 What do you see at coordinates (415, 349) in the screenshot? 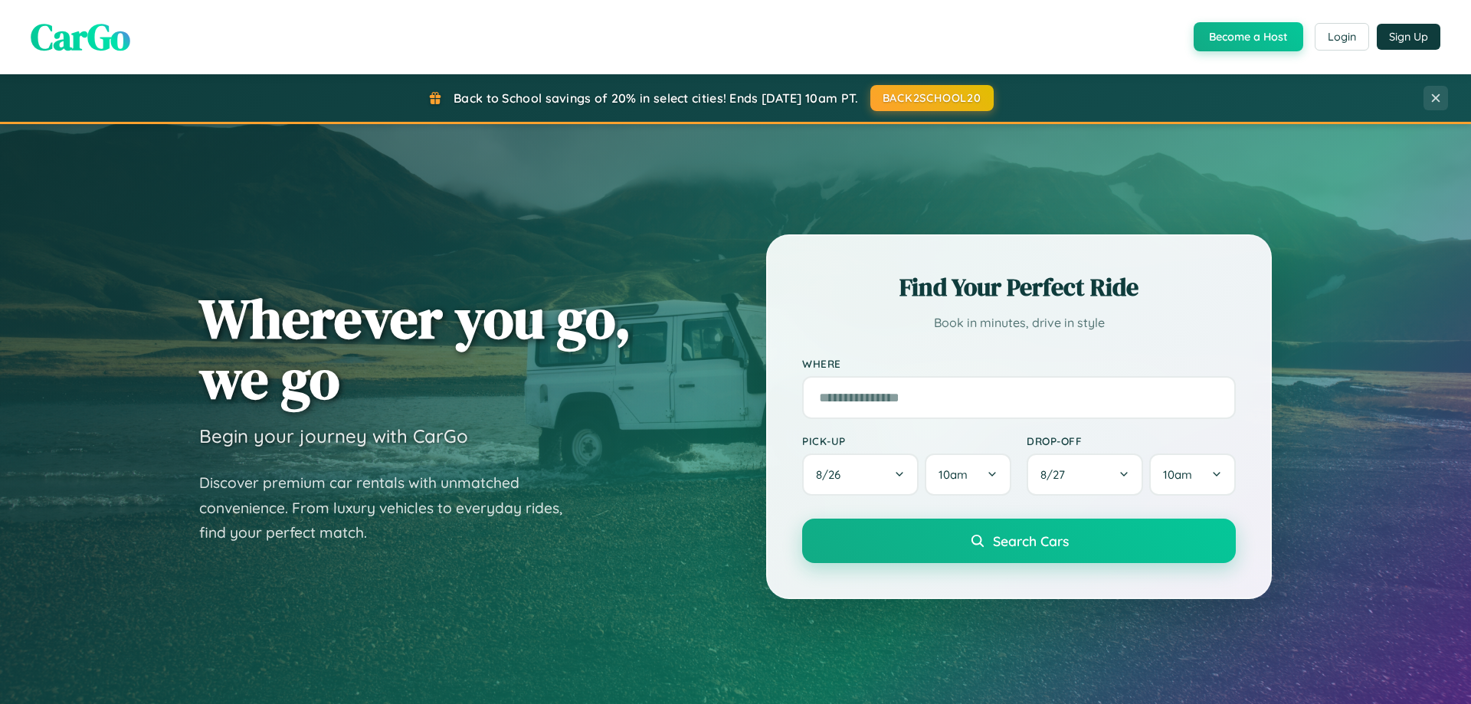
I see `h1: Wherever you go, we go` at bounding box center [415, 349].